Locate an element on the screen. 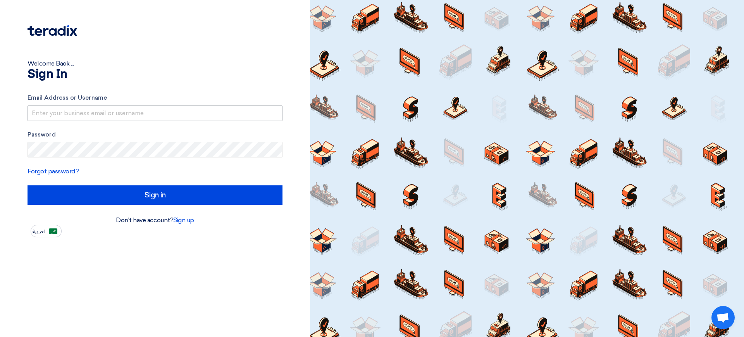 Image resolution: width=744 pixels, height=337 pixels. div: Don't have account? is located at coordinates (155, 220).